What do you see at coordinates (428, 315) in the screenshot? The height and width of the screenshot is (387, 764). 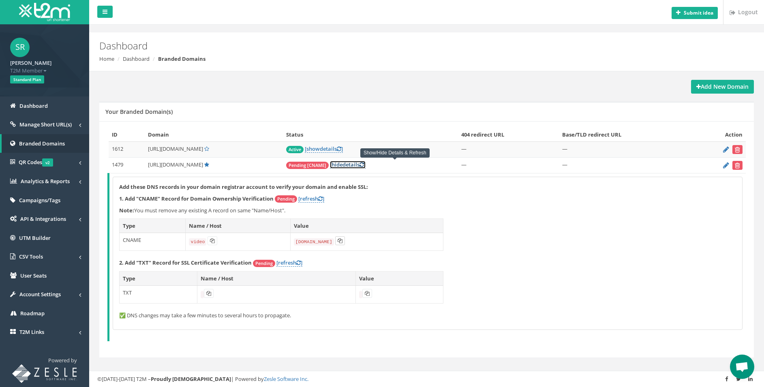 I see `p: ✅ DNS changes may take a few minutes to several hours to propagate.` at bounding box center [428, 315].